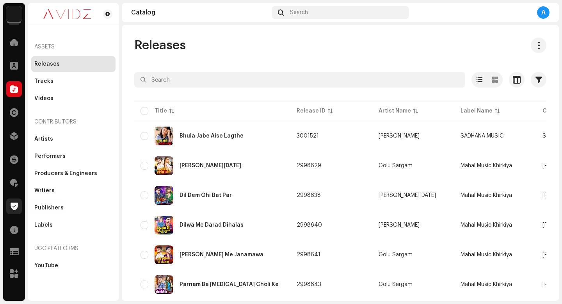 Image resolution: width=562 pixels, height=304 pixels. What do you see at coordinates (308, 136) in the screenshot?
I see `span: 3001521` at bounding box center [308, 136].